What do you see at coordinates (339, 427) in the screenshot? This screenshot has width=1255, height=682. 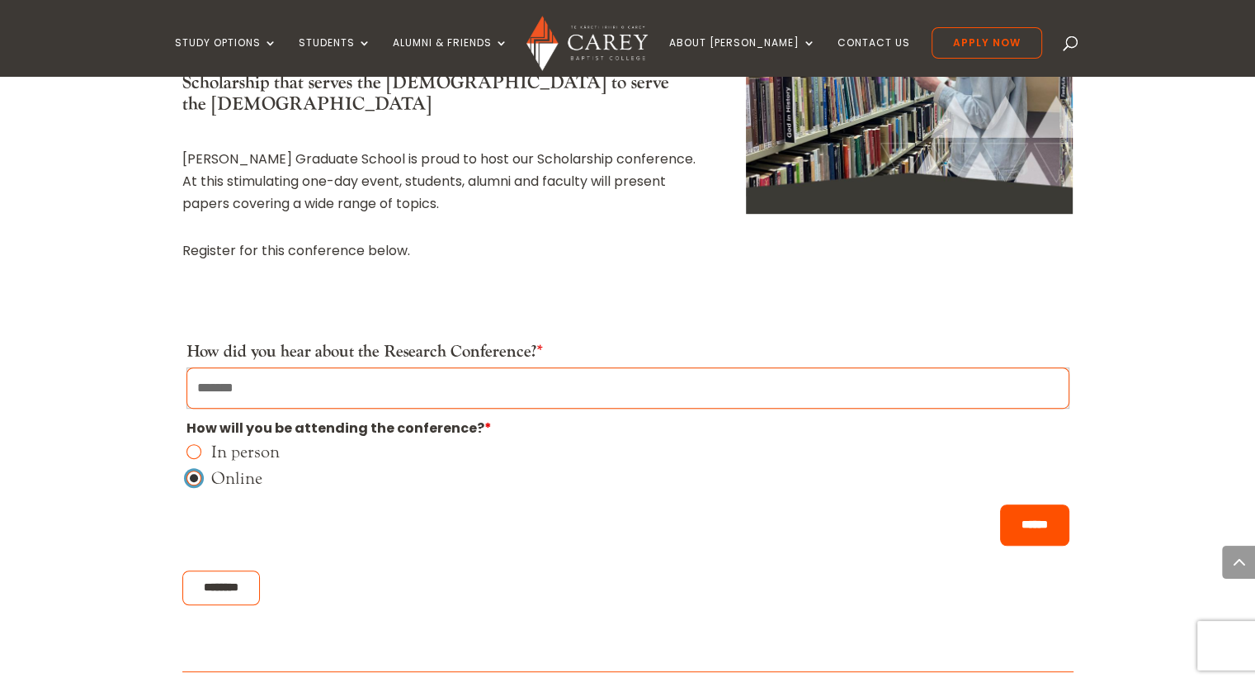 I see `span: How will you be attending the conference?` at bounding box center [339, 427].